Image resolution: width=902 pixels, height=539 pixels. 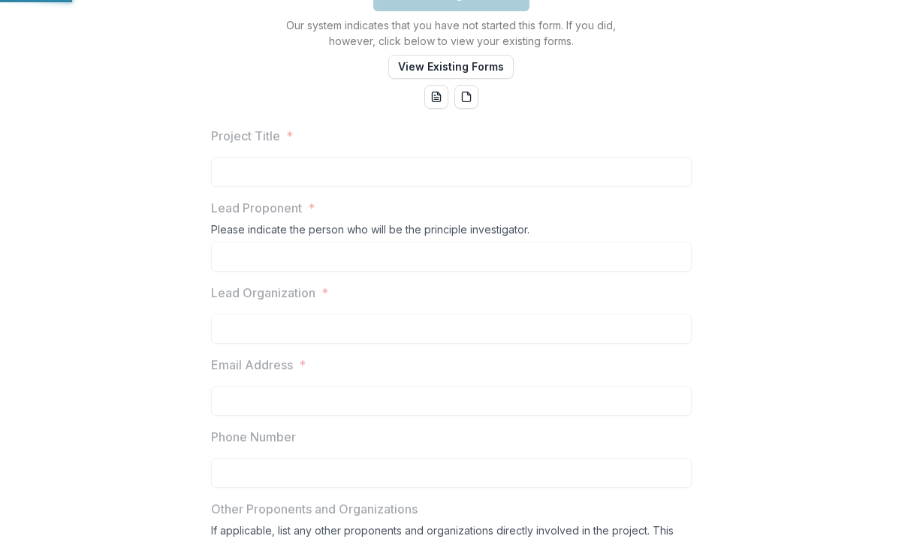 I want to click on button: pdf-download, so click(x=466, y=97).